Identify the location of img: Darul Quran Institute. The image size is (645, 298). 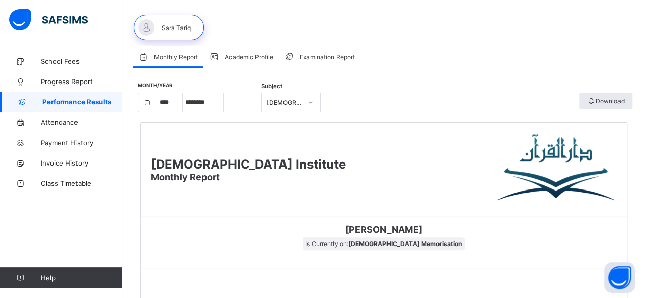
(557, 169).